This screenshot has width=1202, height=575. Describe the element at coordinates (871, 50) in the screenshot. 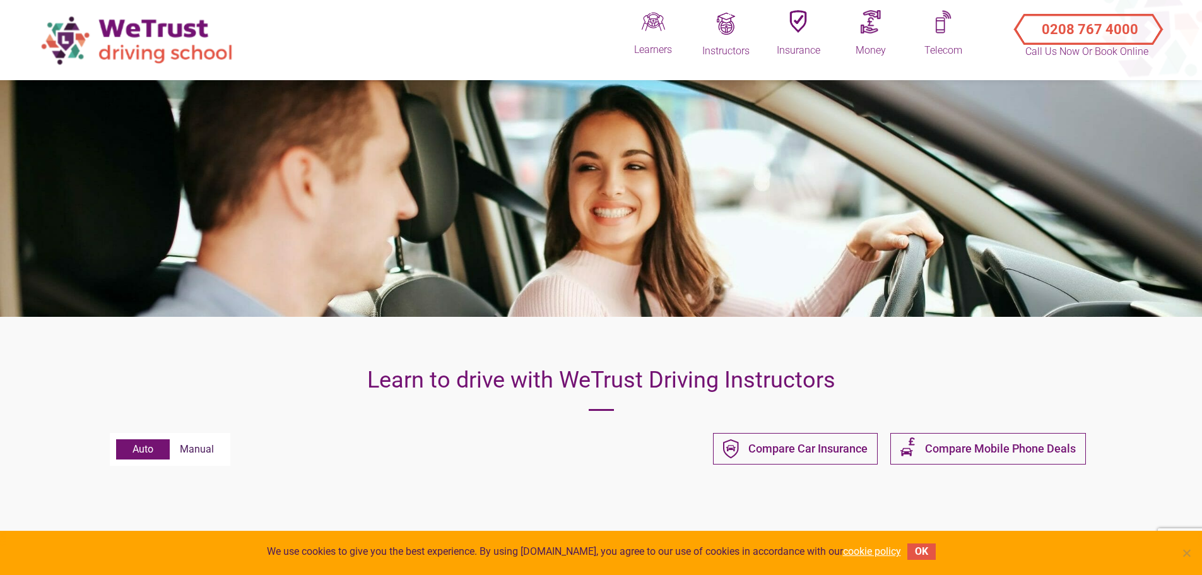

I see `div: Money` at that location.